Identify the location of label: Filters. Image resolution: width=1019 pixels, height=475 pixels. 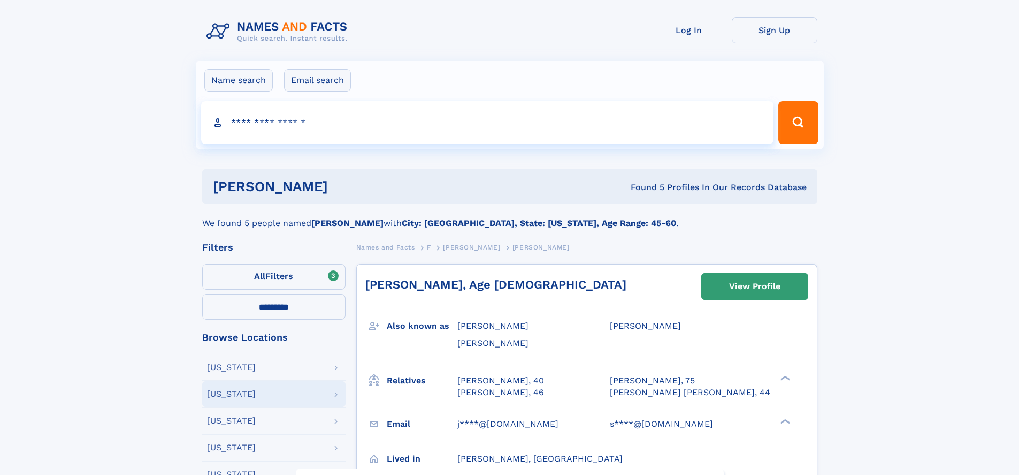
(274, 277).